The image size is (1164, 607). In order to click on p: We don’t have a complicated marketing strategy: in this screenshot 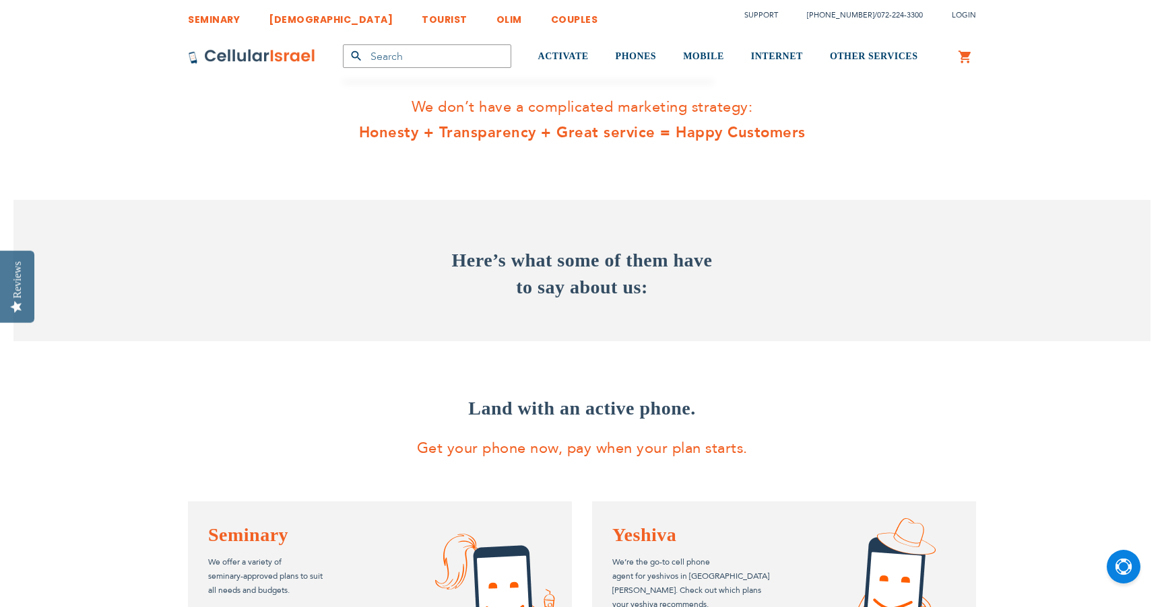, I will do `click(582, 120)`.